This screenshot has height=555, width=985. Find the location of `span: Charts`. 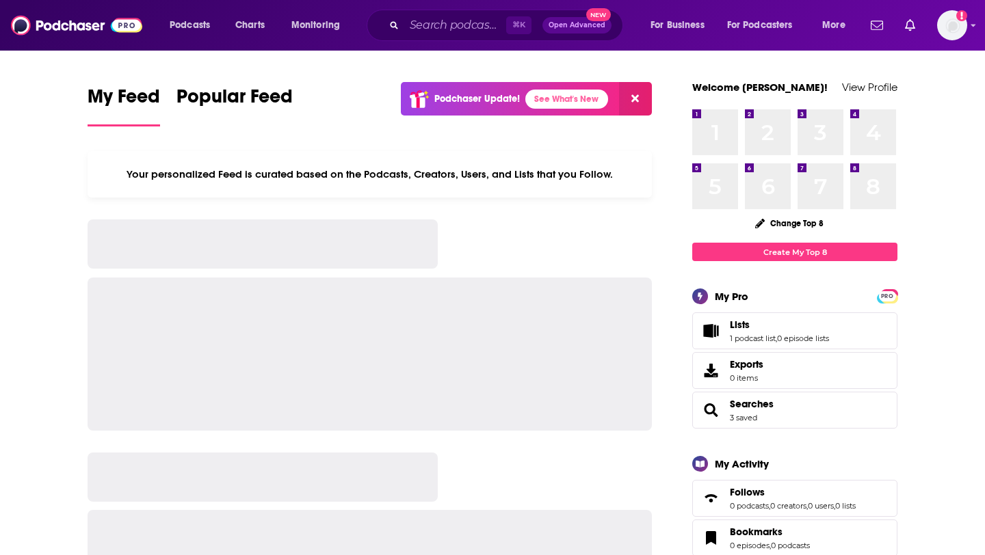

span: Charts is located at coordinates (250, 25).